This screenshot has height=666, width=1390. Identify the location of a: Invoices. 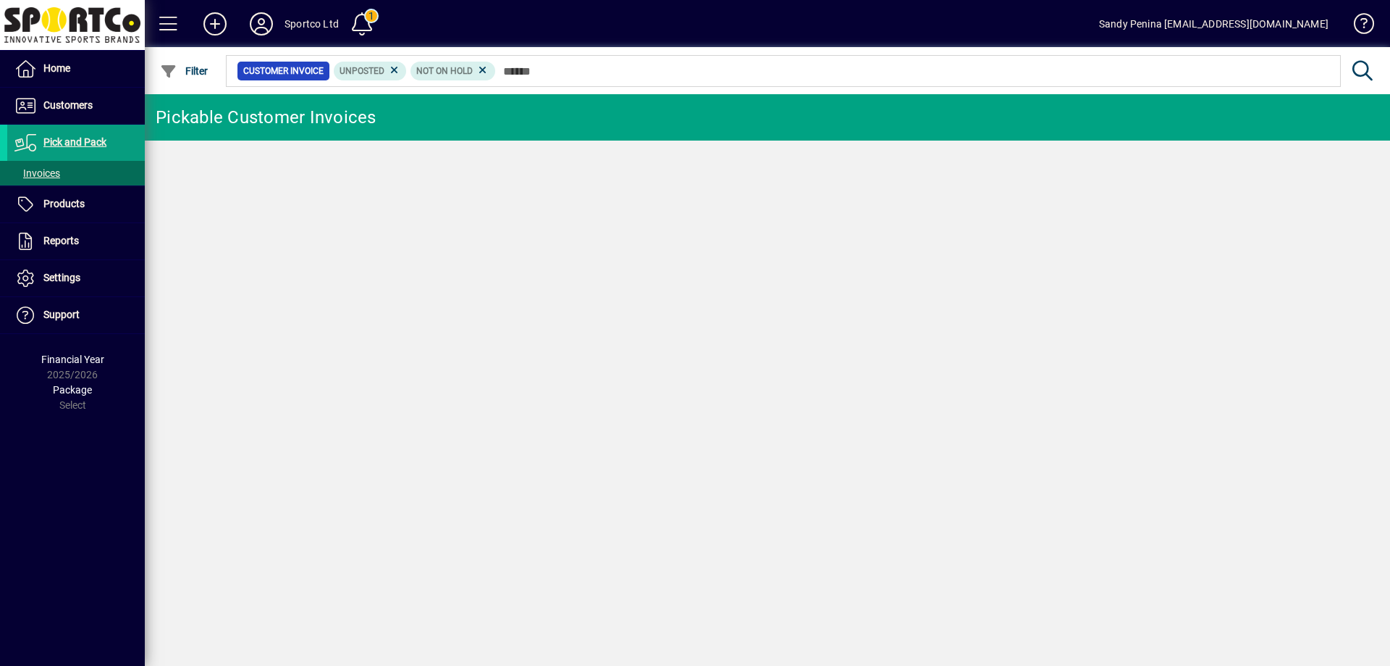
(76, 173).